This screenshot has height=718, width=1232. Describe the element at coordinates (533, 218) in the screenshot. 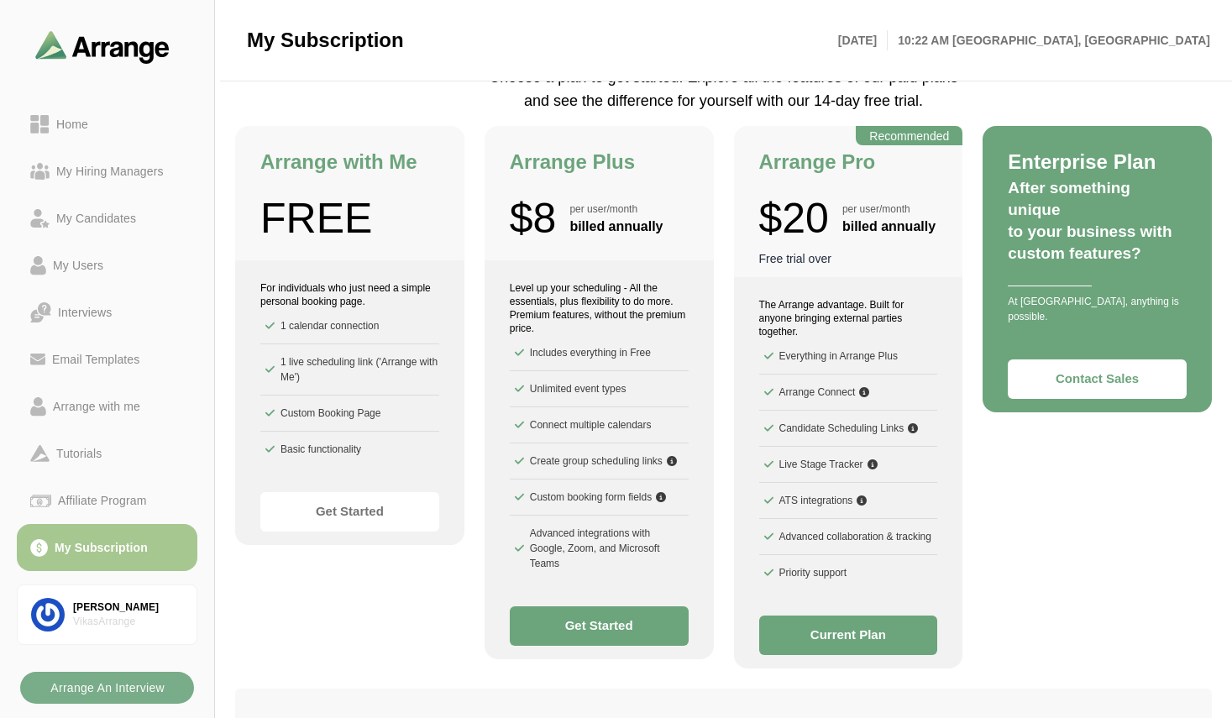

I see `strong: $8` at that location.